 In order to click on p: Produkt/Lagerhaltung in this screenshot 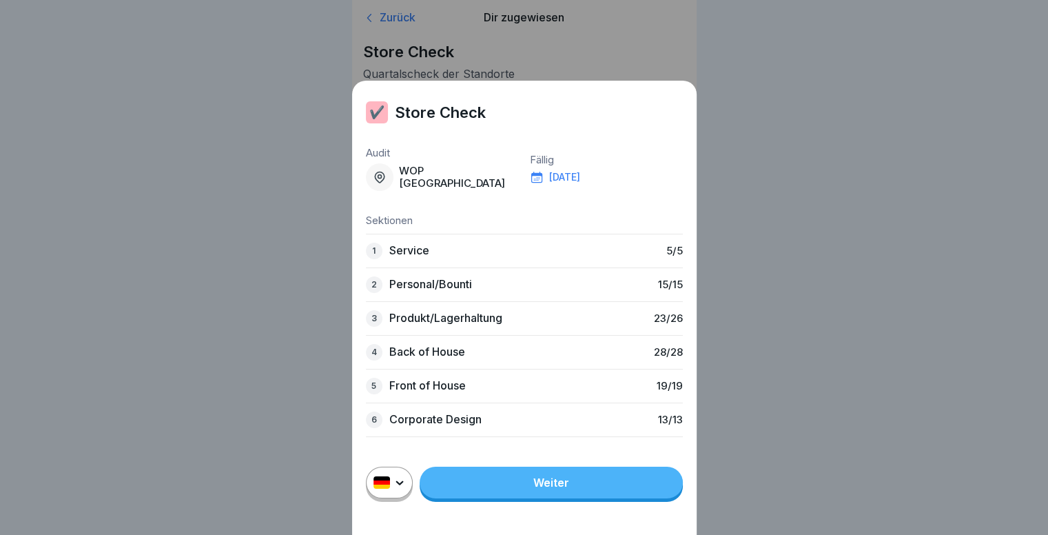, I will do `click(446, 318)`.